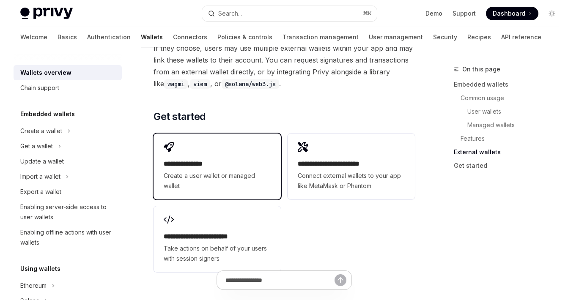  Describe the element at coordinates (68, 192) in the screenshot. I see `a: Export a wallet` at that location.